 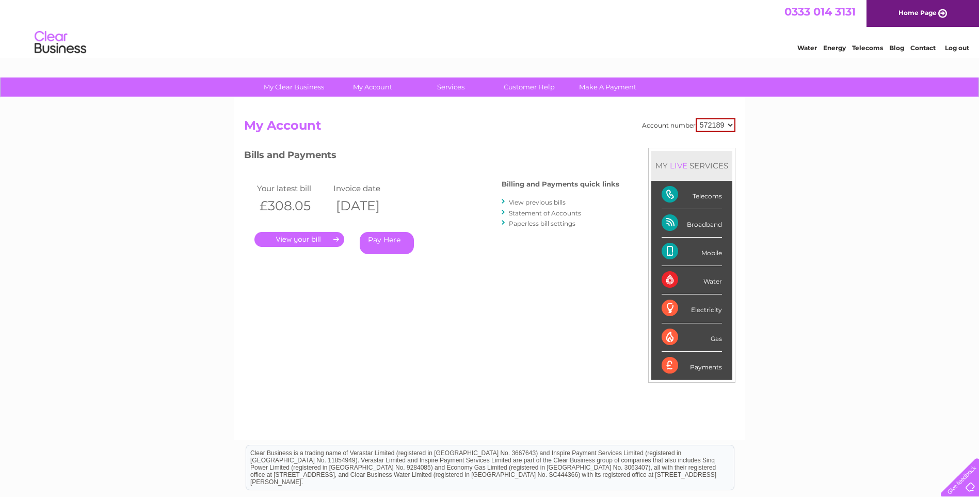 I want to click on h2: My Account, so click(x=490, y=128).